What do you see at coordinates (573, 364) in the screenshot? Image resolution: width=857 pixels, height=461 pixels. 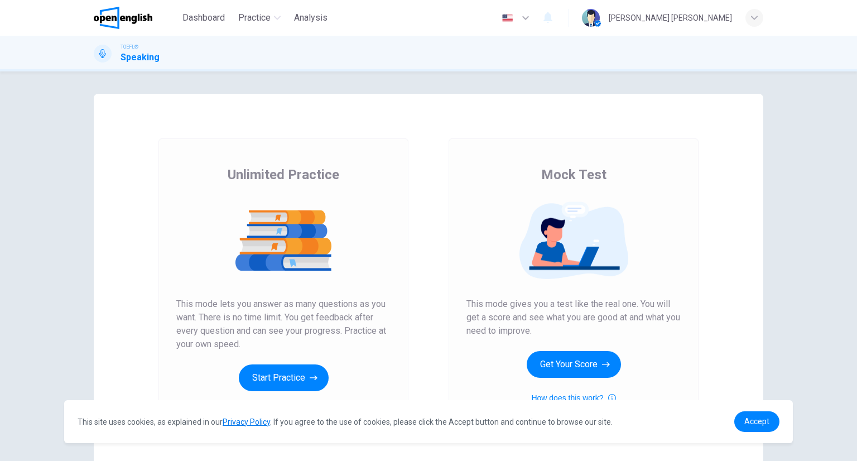 I see `button: Get Your Score` at bounding box center [573, 364].